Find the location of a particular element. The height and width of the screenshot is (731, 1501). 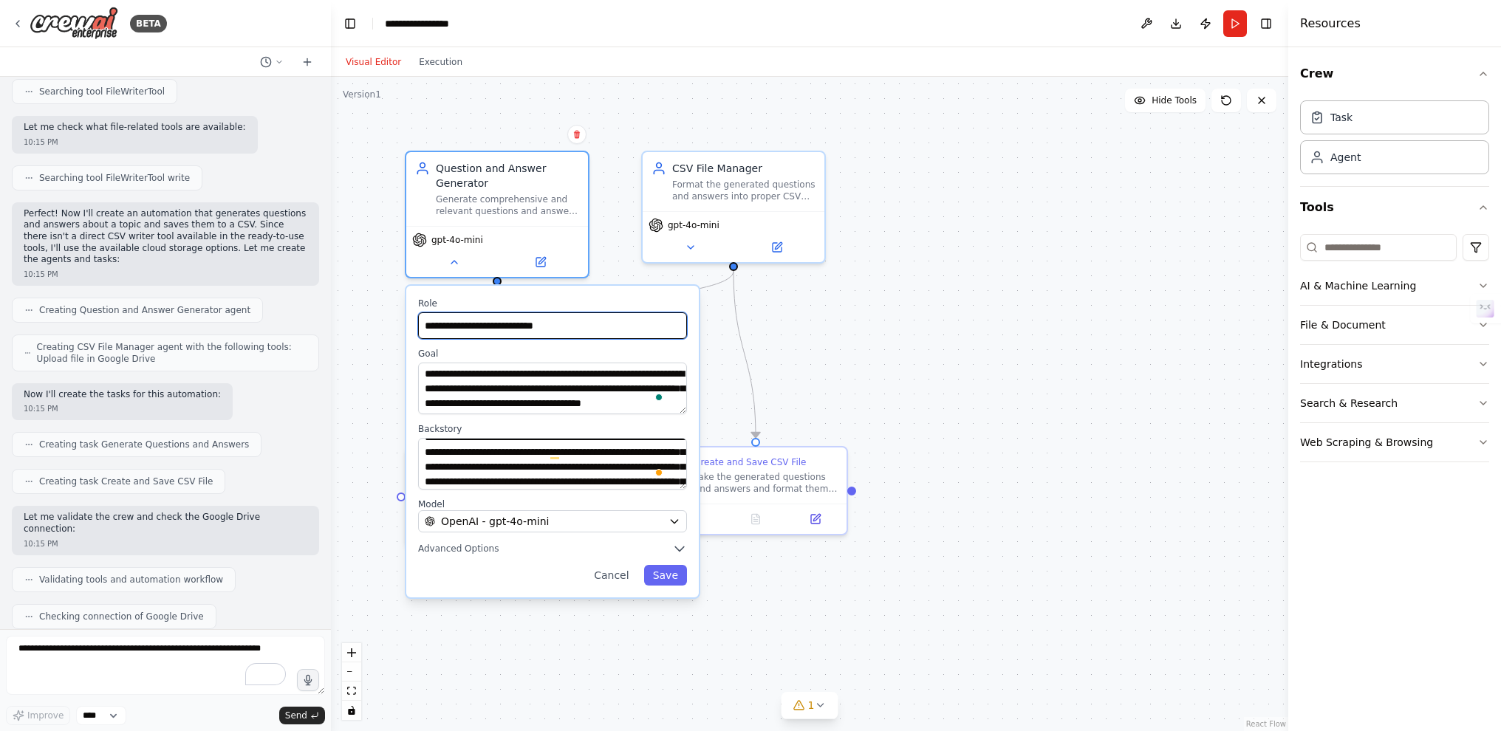

img: Logo is located at coordinates (74, 23).